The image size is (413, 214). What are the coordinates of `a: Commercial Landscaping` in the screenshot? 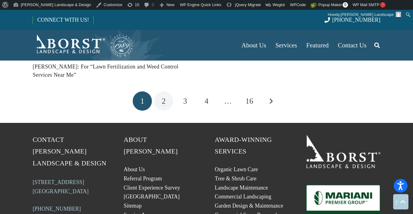 It's located at (243, 196).